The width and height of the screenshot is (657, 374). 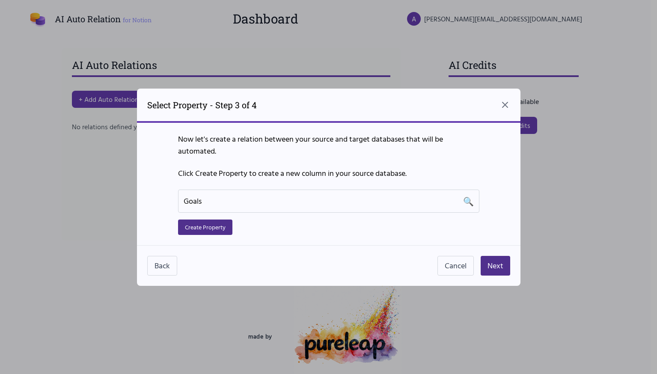 What do you see at coordinates (329, 145) in the screenshot?
I see `p: Now let's create a relation between your source and target databases that will be automated.` at bounding box center [329, 145].